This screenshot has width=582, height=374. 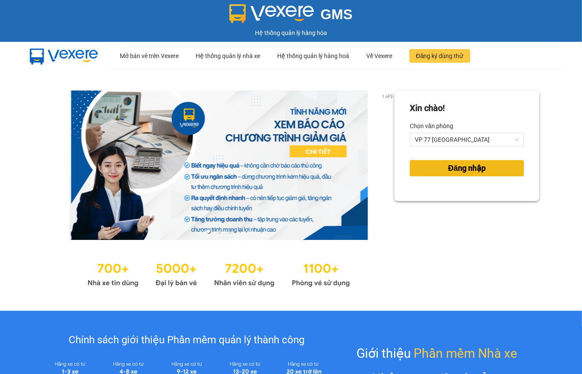 What do you see at coordinates (467, 168) in the screenshot?
I see `button: Đăng nhập` at bounding box center [467, 168].